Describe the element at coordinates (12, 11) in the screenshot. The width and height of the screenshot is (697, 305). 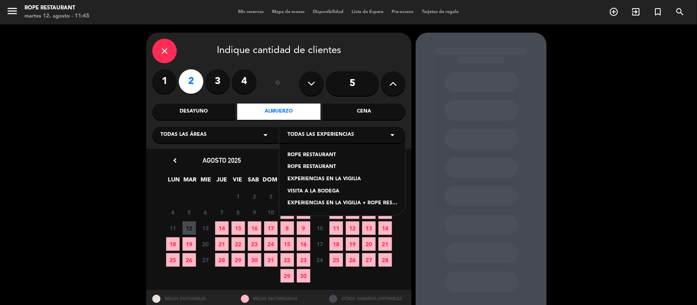
I see `i: menu` at that location.